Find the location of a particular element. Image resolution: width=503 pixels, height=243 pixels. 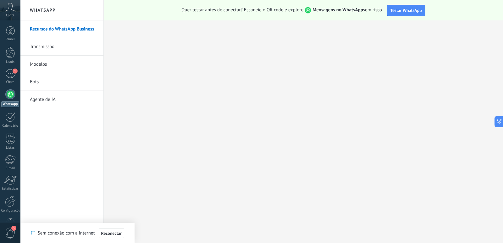

span: Reconectar is located at coordinates (112, 233).